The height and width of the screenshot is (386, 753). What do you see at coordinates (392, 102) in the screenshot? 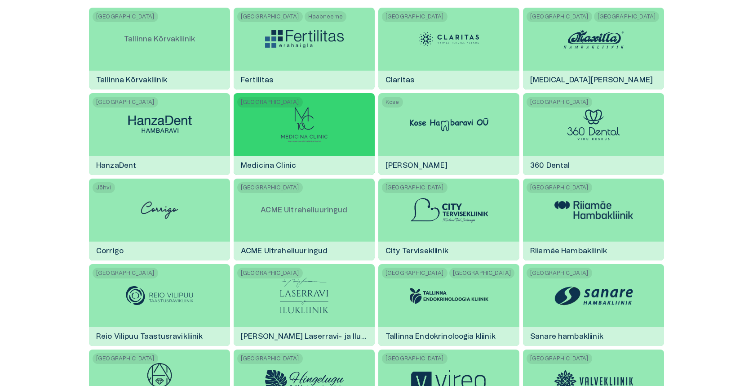
I see `span: Kose` at bounding box center [392, 102].